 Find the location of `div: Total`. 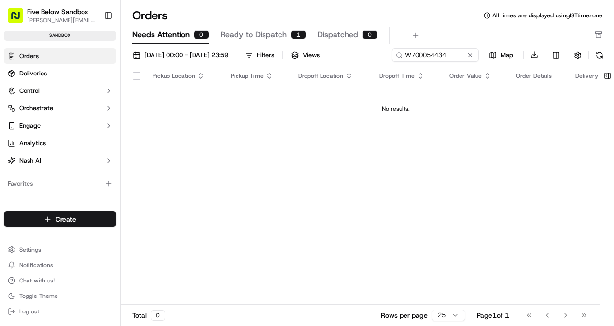

div: Total is located at coordinates (149, 315).